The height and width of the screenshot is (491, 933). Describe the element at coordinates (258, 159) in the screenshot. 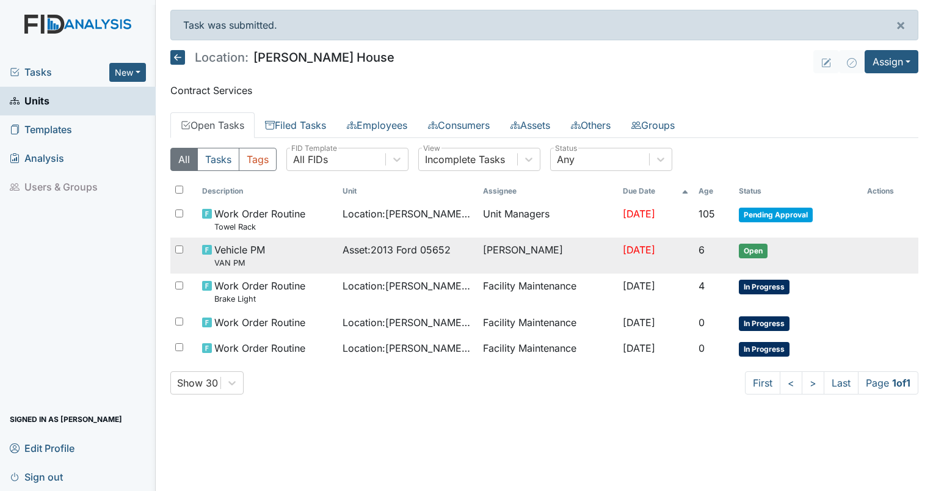

I see `button: Tags` at that location.